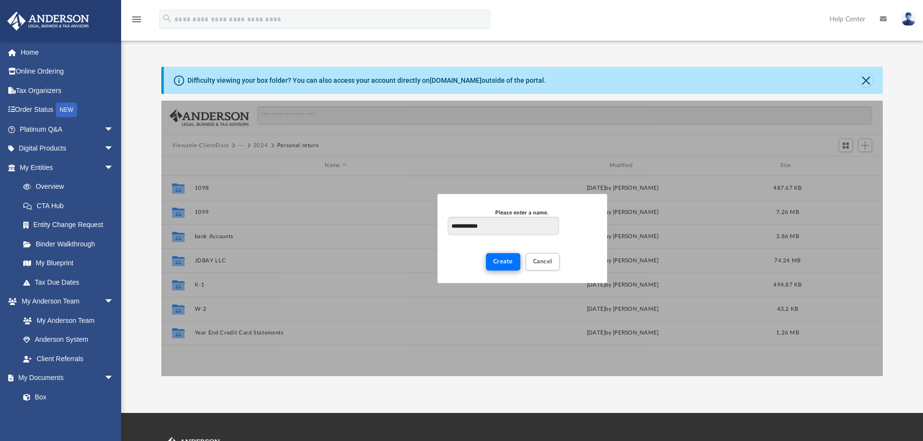 Image resolution: width=923 pixels, height=441 pixels. Describe the element at coordinates (67, 149) in the screenshot. I see `a: Digital Productsarrow_drop_down` at that location.